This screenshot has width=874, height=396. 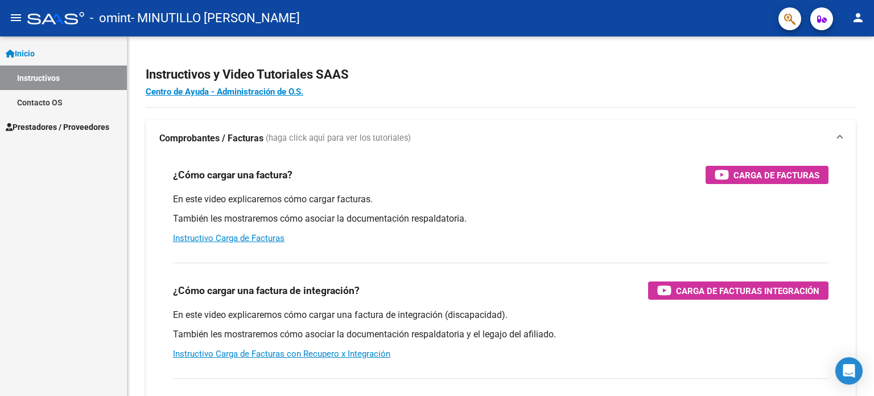 What do you see at coordinates (229, 238) in the screenshot?
I see `a: Instructivo Carga de Facturas` at bounding box center [229, 238].